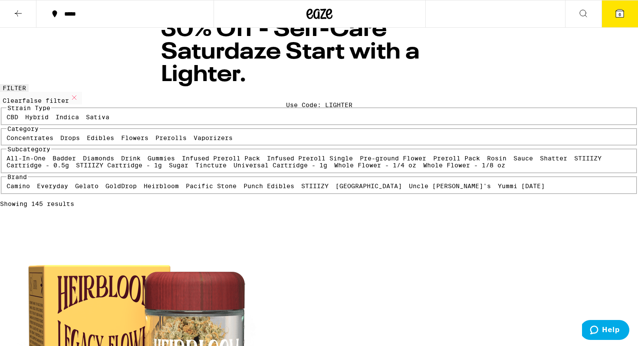 Image resolution: width=638 pixels, height=346 pixels. What do you see at coordinates (37, 117) in the screenshot?
I see `label: Hybrid` at bounding box center [37, 117].